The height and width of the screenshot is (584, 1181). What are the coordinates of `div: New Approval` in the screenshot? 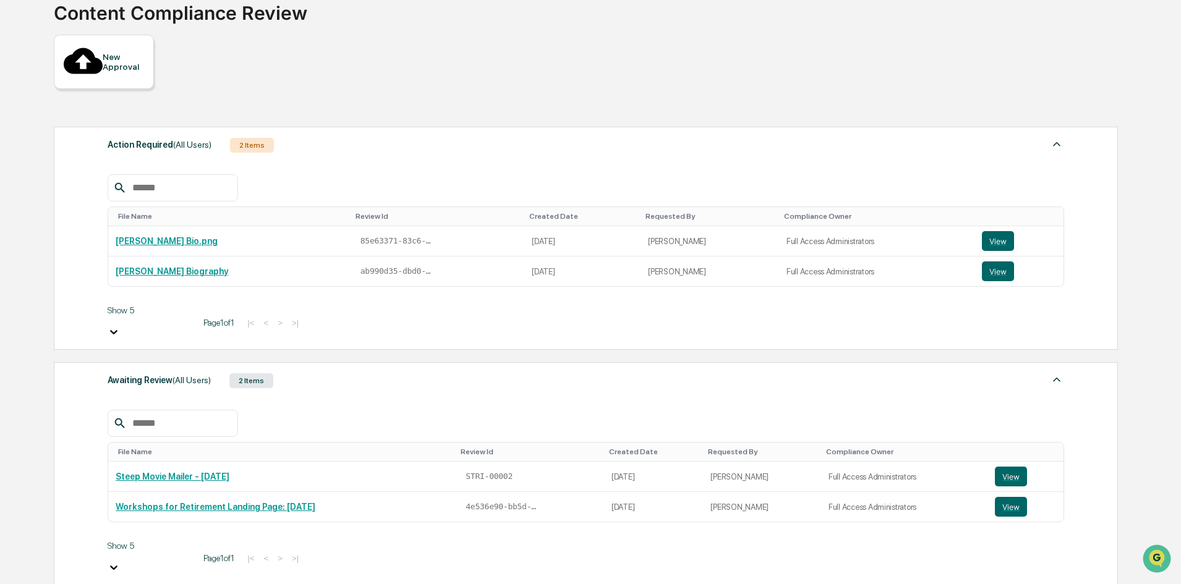 It's located at (123, 62).